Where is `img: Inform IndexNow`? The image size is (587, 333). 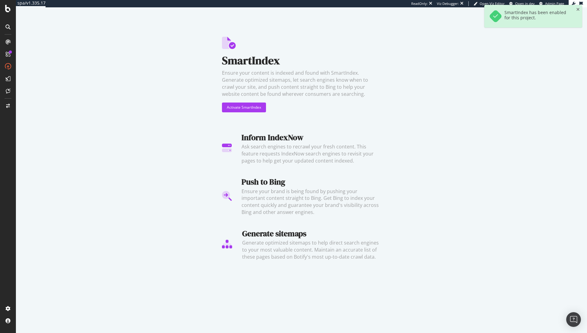
img: Inform IndexNow is located at coordinates (227, 148).